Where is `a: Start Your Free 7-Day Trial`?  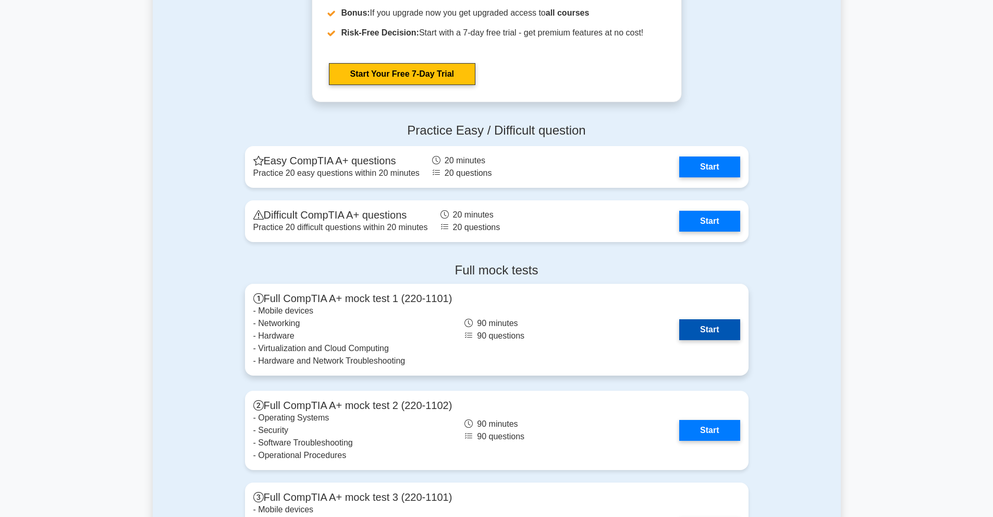 a: Start Your Free 7-Day Trial is located at coordinates (402, 74).